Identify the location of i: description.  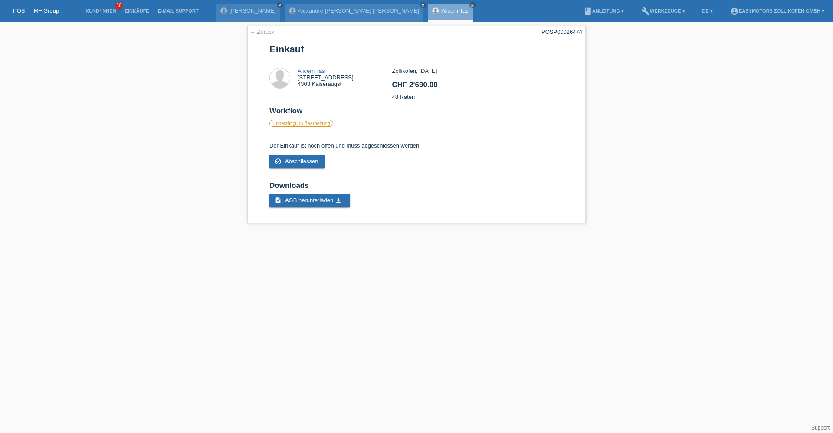
(278, 201).